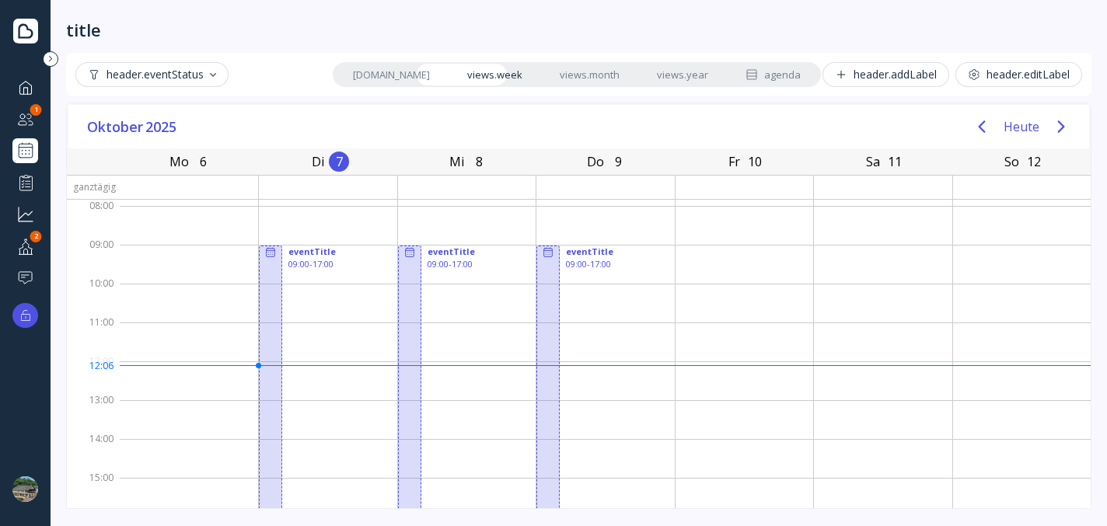  What do you see at coordinates (1018, 75) in the screenshot?
I see `button: header.editLabel` at bounding box center [1018, 75].